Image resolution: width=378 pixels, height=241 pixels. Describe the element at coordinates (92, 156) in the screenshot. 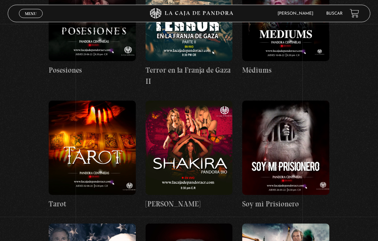

I see `a: Tarot` at that location.